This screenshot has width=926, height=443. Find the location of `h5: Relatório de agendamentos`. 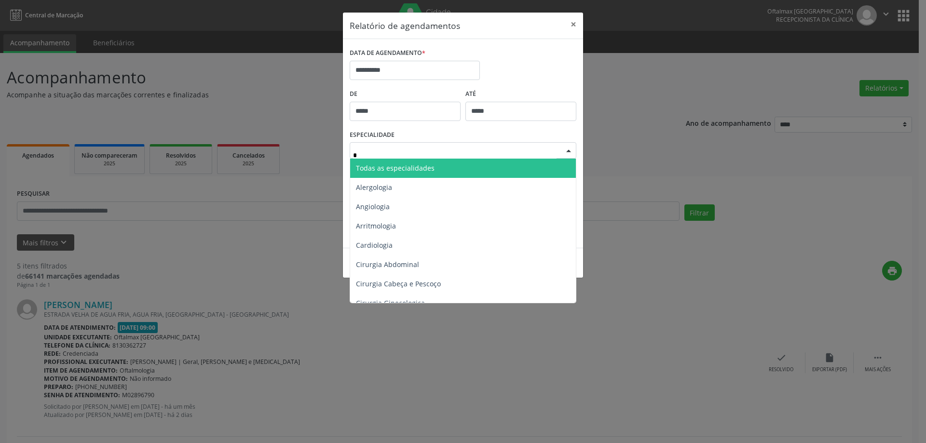

h5: Relatório de agendamentos is located at coordinates (405, 26).